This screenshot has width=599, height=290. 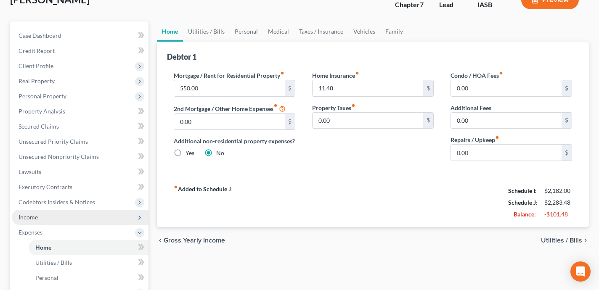 I want to click on span: Real Property, so click(x=37, y=81).